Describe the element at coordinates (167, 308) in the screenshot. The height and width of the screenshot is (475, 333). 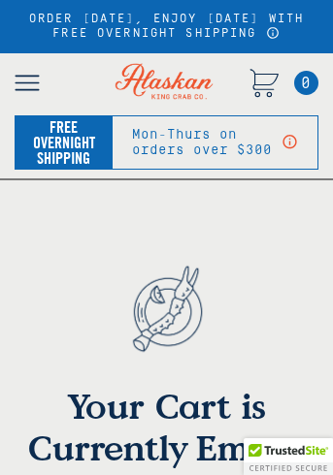
I see `img: empty cart - anchor` at that location.